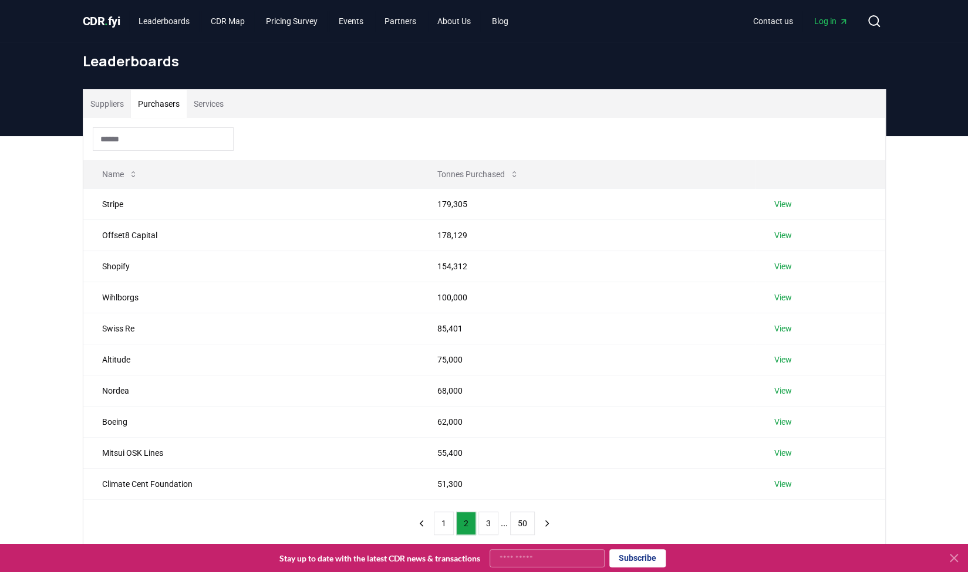 Image resolution: width=968 pixels, height=572 pixels. I want to click on a: Blog, so click(500, 21).